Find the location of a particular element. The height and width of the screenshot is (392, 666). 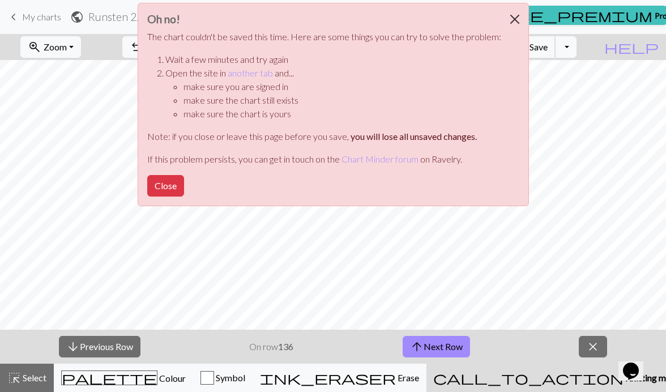

p: Note: if you close or leave this page before you save, is located at coordinates (324, 137).